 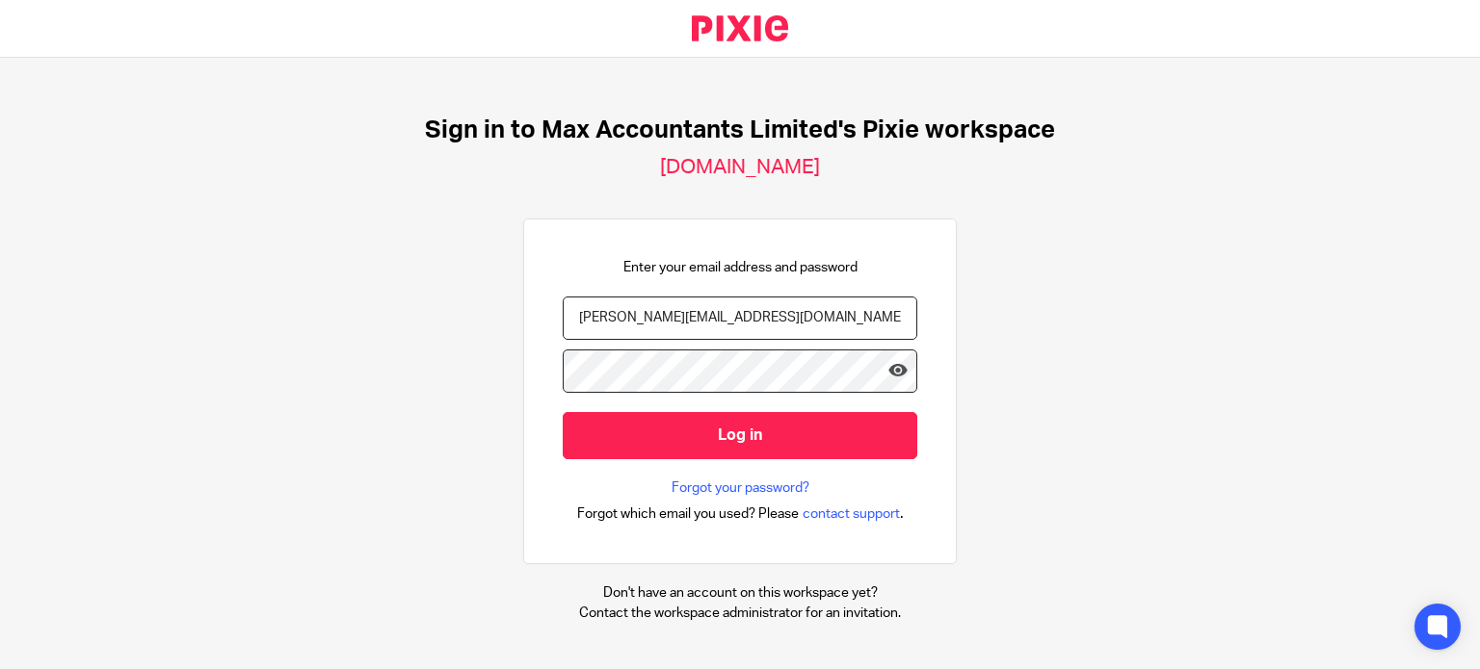 What do you see at coordinates (740, 488) in the screenshot?
I see `a: Forgot your password?` at bounding box center [740, 488].